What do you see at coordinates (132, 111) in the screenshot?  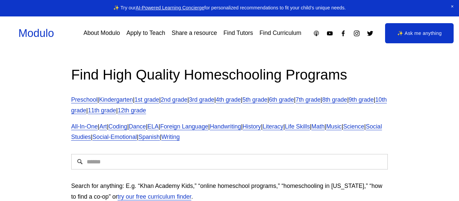 I see `a: 12th grade` at bounding box center [132, 111].